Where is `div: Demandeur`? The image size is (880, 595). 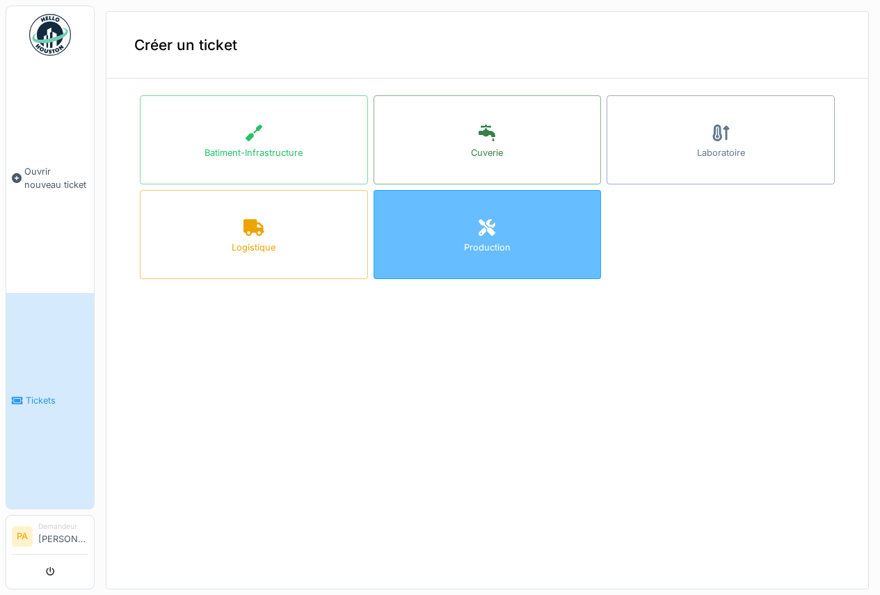
div: Demandeur is located at coordinates (63, 526).